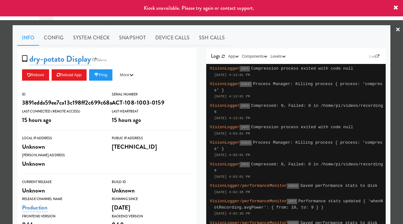 This screenshot has width=403, height=224. Describe the element at coordinates (152, 103) in the screenshot. I see `div: ACT-108-1003-0159` at that location.